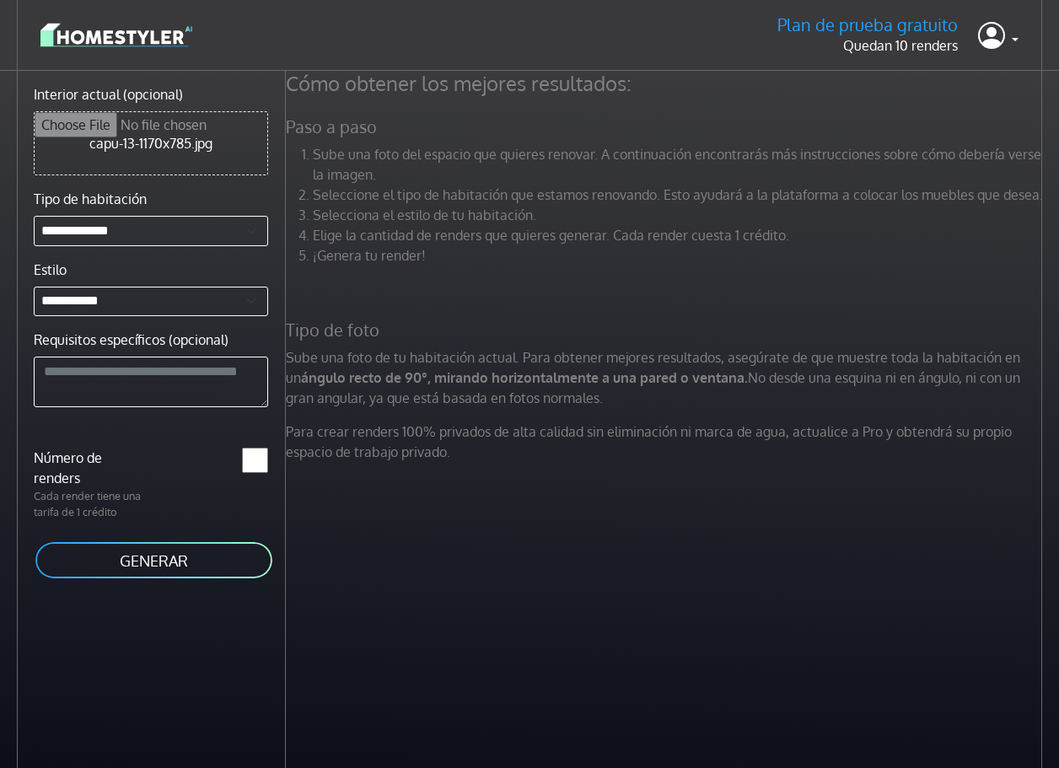 The image size is (1059, 768). What do you see at coordinates (87, 503) in the screenshot?
I see `font: Cada render tiene una tarifa de 1 crédito` at bounding box center [87, 503].